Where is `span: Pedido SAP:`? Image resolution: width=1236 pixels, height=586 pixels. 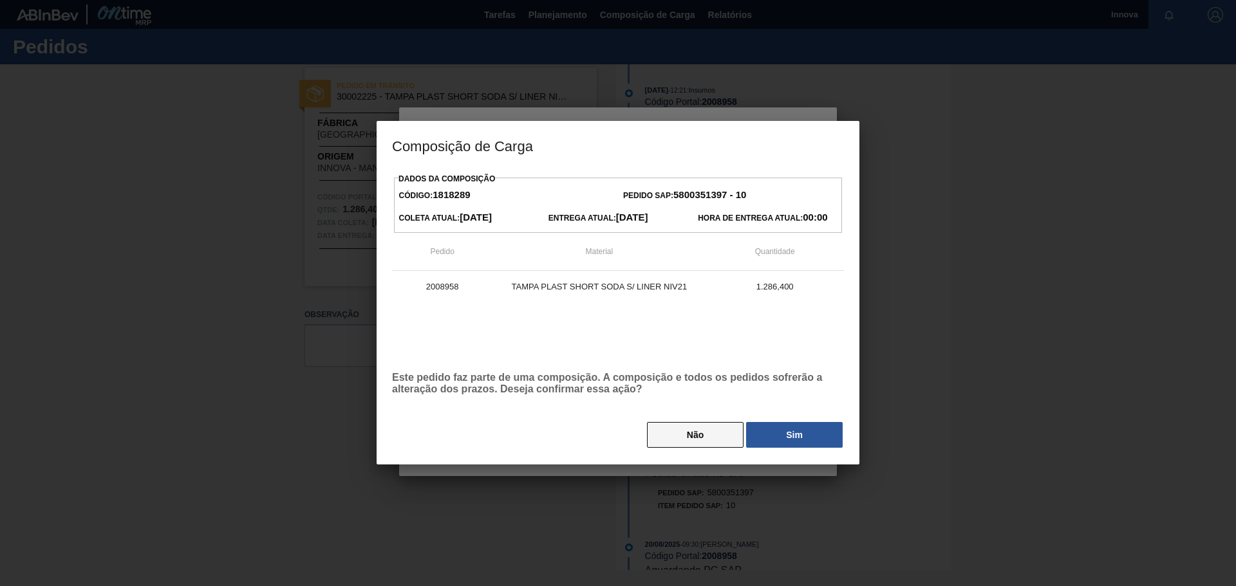
span: Pedido SAP: is located at coordinates (684, 196).